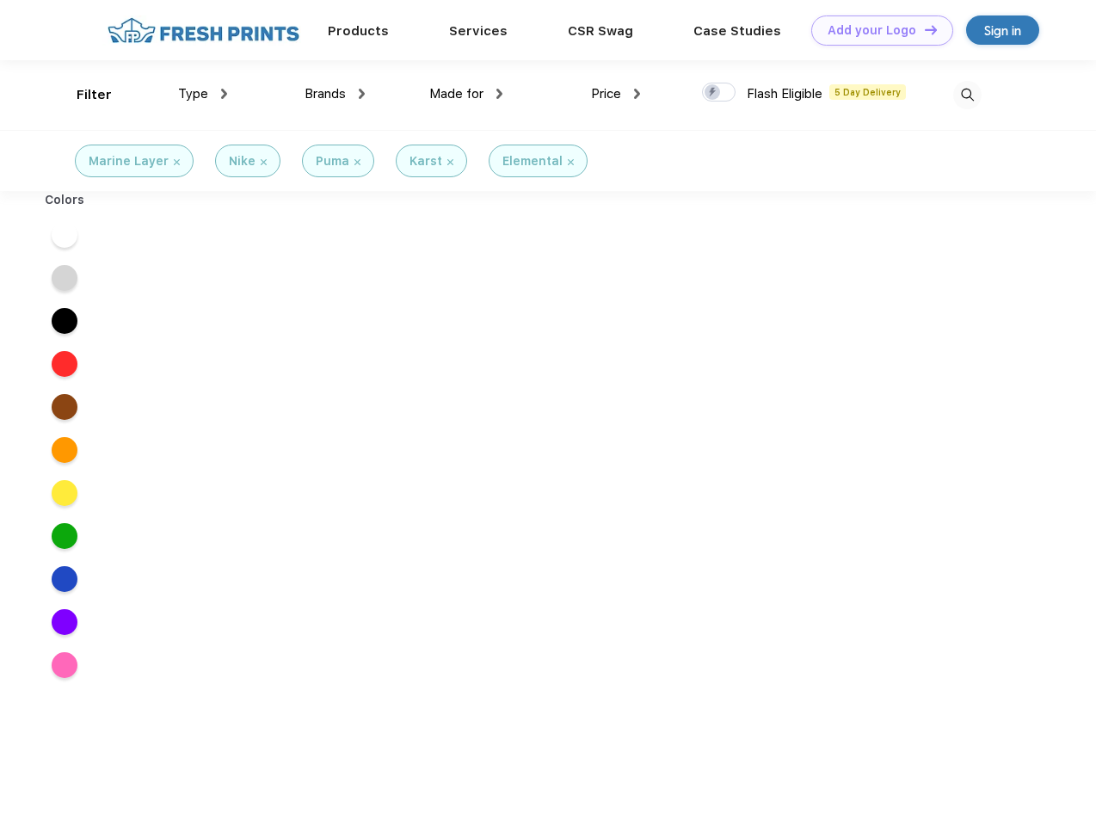  I want to click on div: Marine Layer, so click(128, 161).